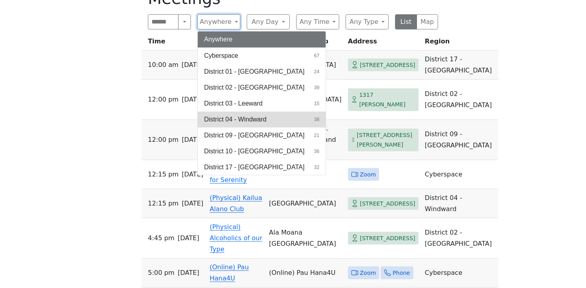 This screenshot has width=586, height=288. Describe the element at coordinates (268, 22) in the screenshot. I see `button: Any Day` at that location.